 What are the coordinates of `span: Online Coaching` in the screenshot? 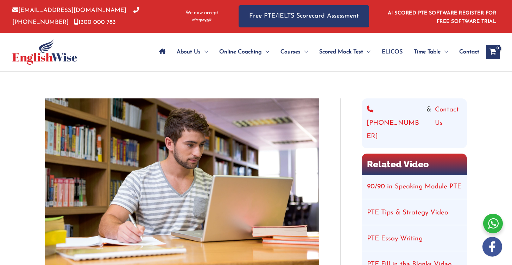 It's located at (240, 52).